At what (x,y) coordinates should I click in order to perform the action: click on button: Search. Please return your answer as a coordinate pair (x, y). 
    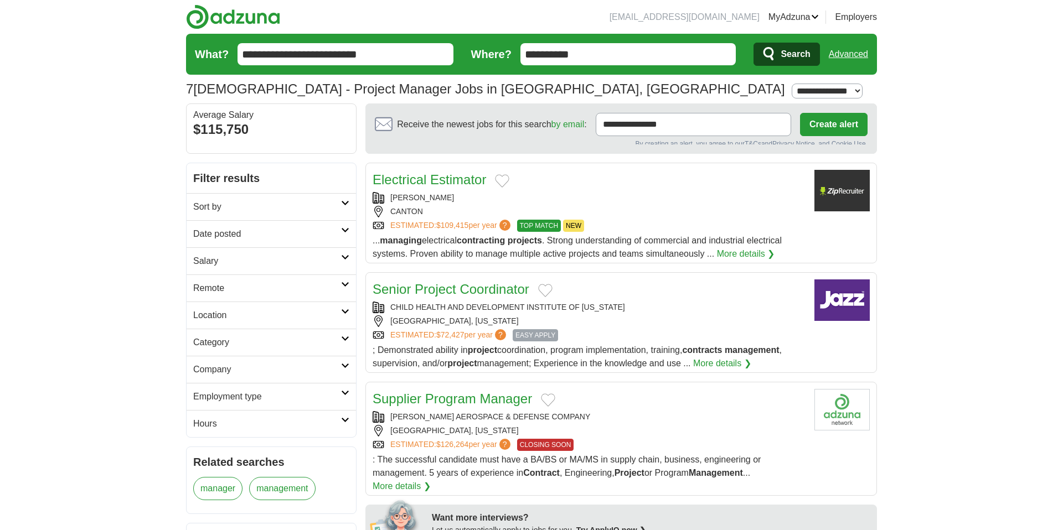
    Looking at the image, I should click on (786, 54).